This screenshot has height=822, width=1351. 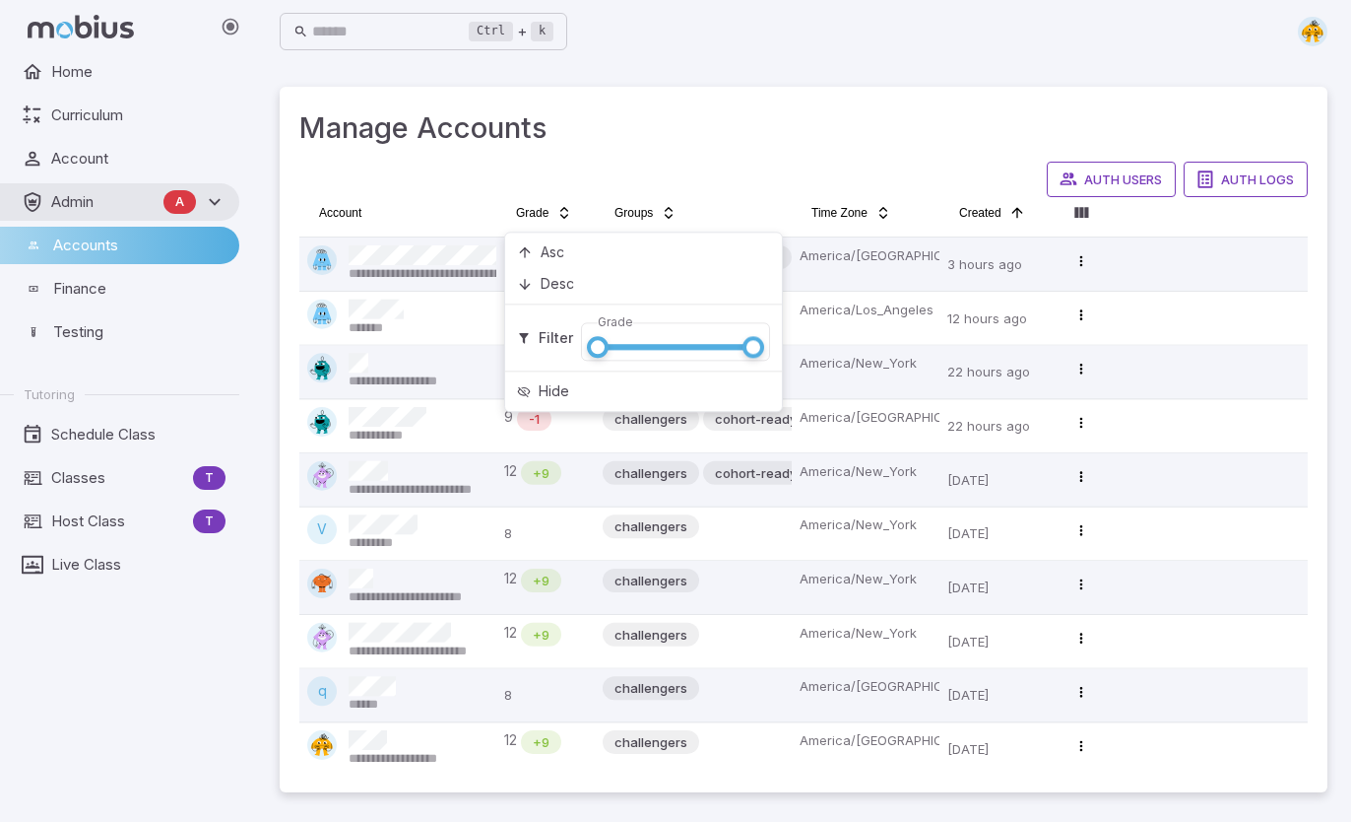 I want to click on span: Created, so click(x=980, y=213).